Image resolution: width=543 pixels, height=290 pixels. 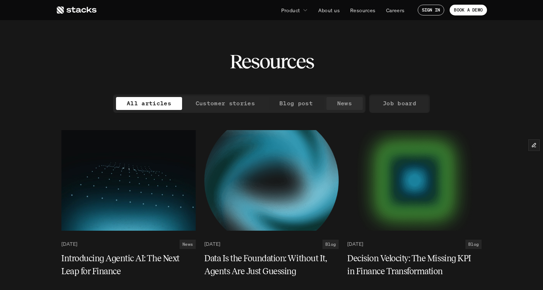 I want to click on a: Job board, so click(x=399, y=103).